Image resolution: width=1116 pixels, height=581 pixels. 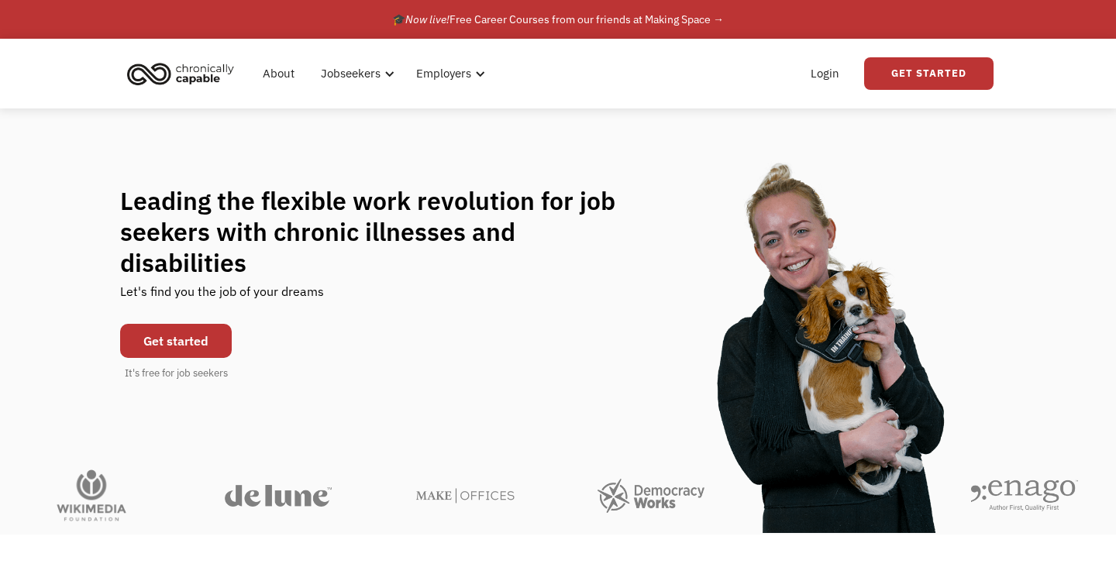 I want to click on div: It's free for job seekers, so click(x=176, y=374).